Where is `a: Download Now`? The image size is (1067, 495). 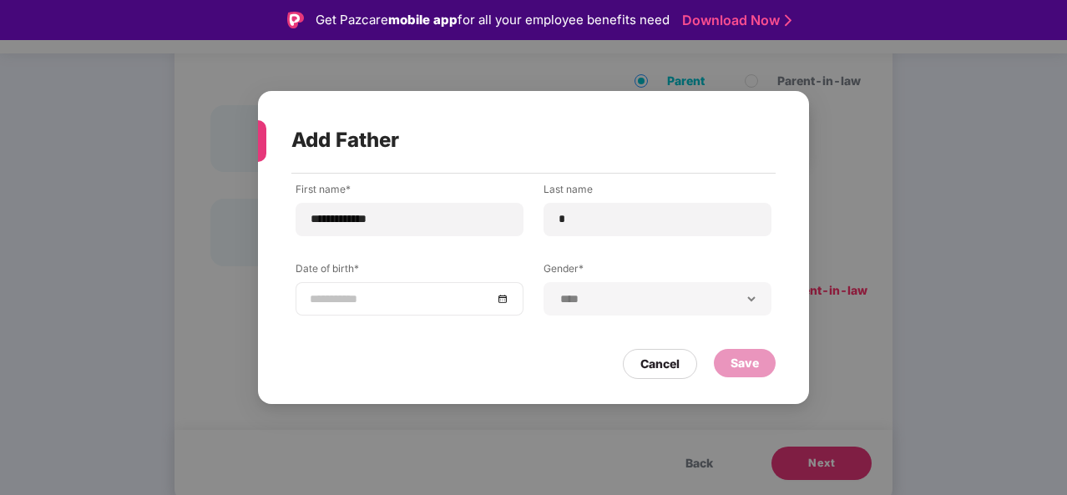
a: Download Now is located at coordinates (734, 20).